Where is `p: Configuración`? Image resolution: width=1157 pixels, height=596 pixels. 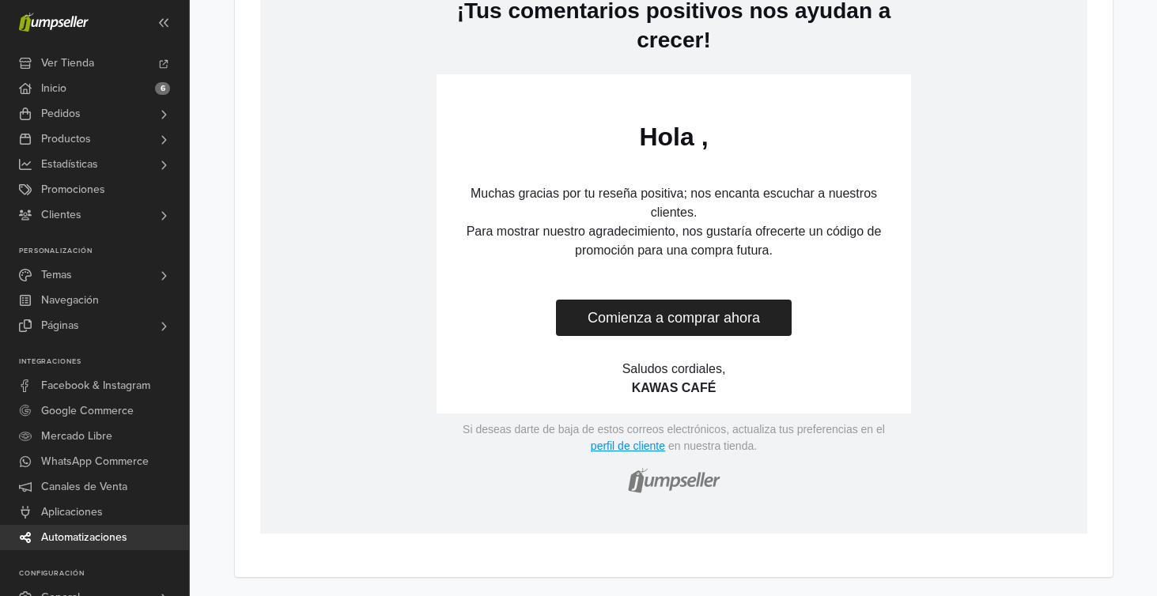 p: Configuración is located at coordinates (104, 574).